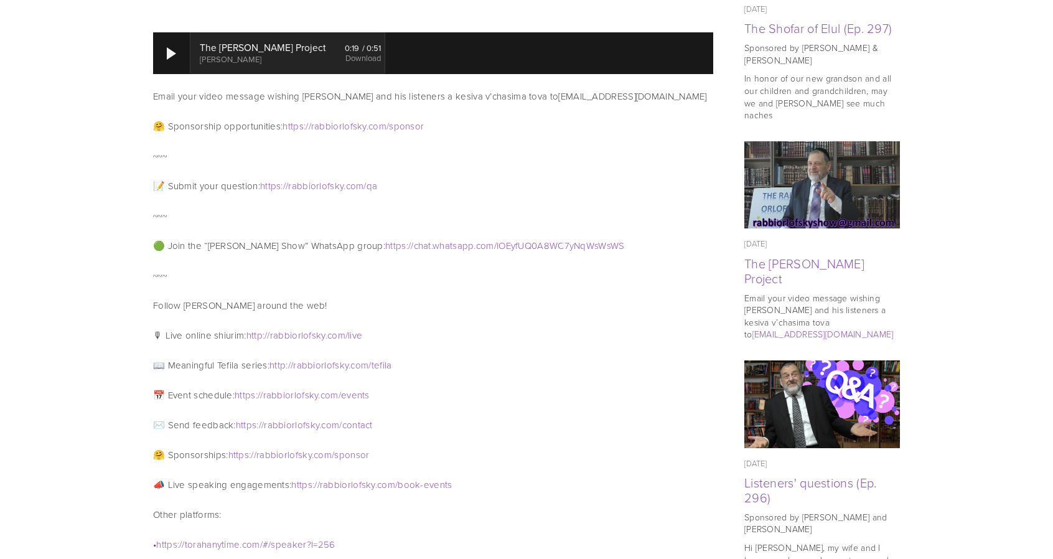  Describe the element at coordinates (382, 365) in the screenshot. I see `span: tefila` at that location.